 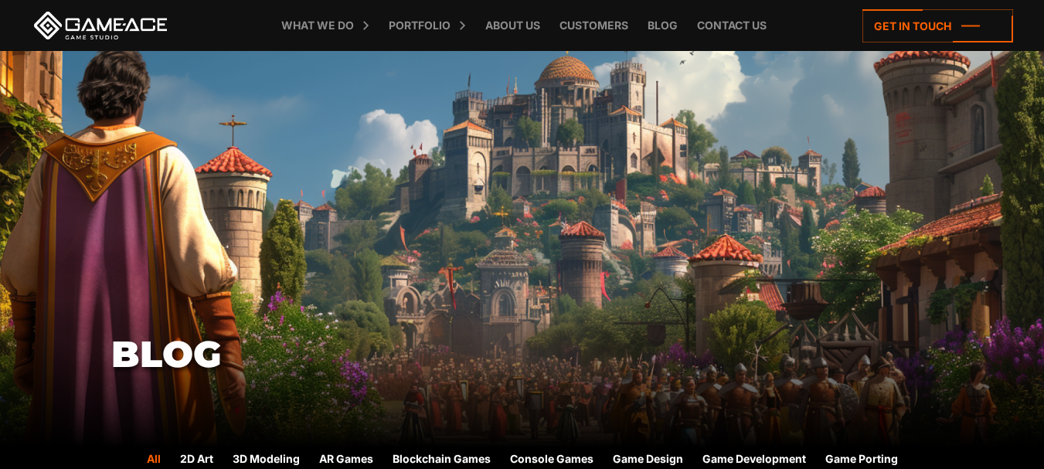 I want to click on h1: Blog, so click(x=522, y=354).